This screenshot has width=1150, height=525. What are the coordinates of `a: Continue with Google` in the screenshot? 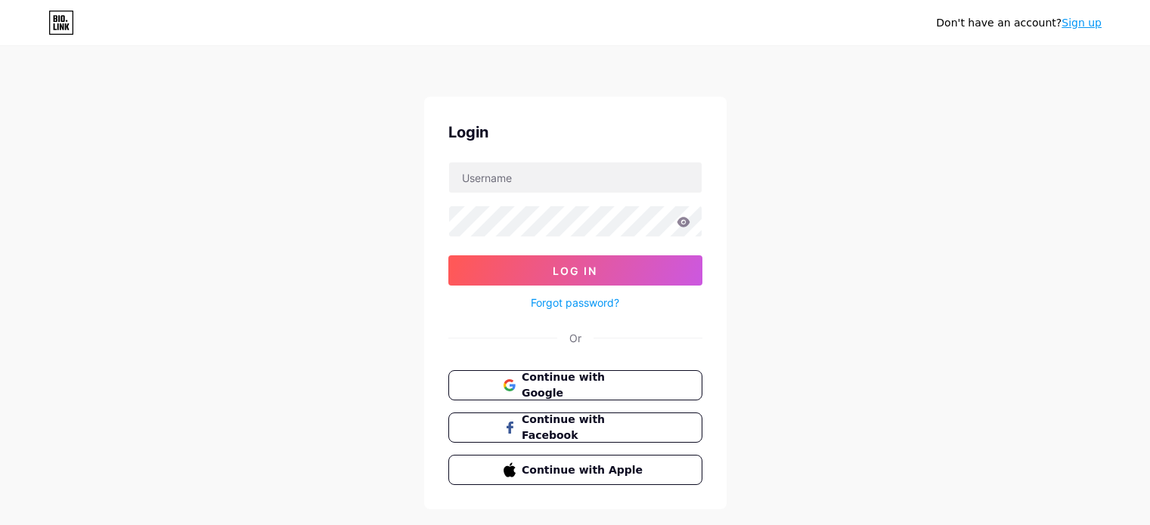 It's located at (575, 385).